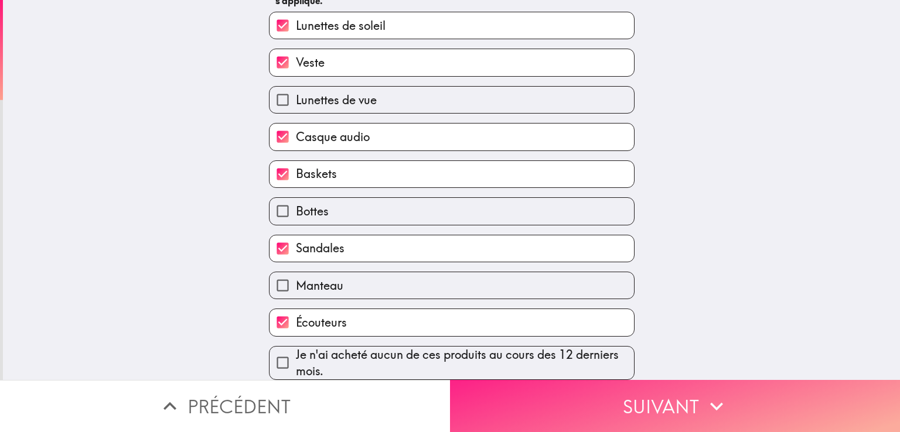 The image size is (900, 432). What do you see at coordinates (452, 62) in the screenshot?
I see `button: Veste` at bounding box center [452, 62].